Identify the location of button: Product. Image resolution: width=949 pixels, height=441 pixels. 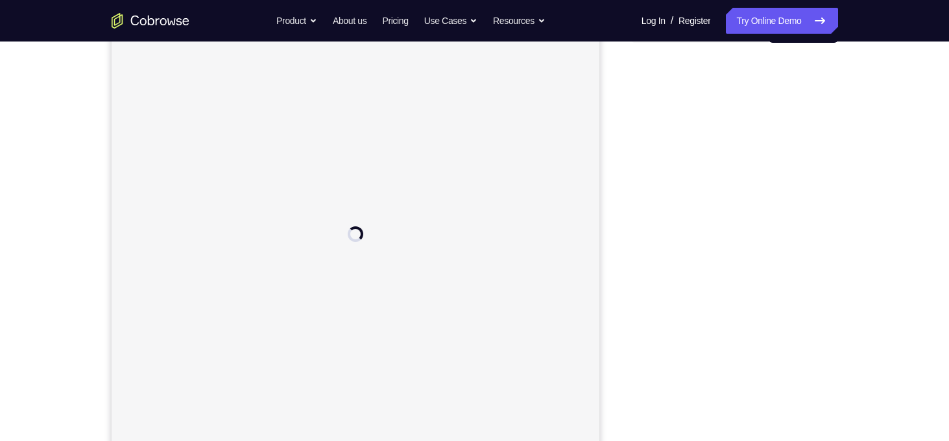
(296, 21).